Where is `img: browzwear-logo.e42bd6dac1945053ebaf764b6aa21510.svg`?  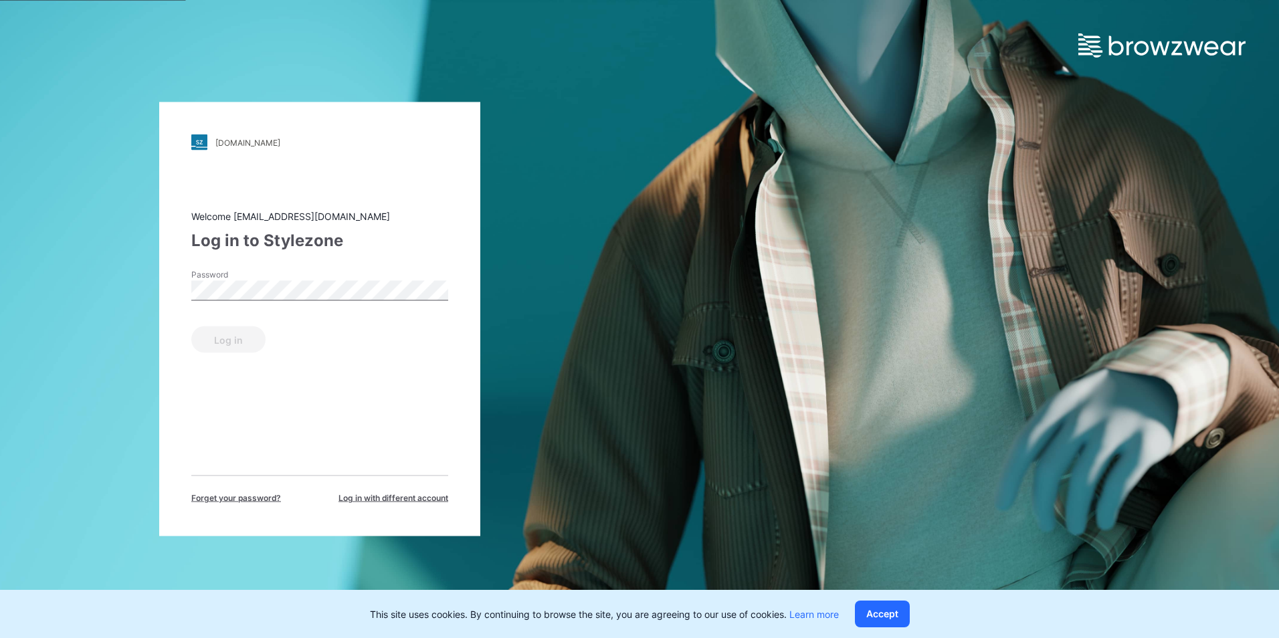
img: browzwear-logo.e42bd6dac1945053ebaf764b6aa21510.svg is located at coordinates (1162, 45).